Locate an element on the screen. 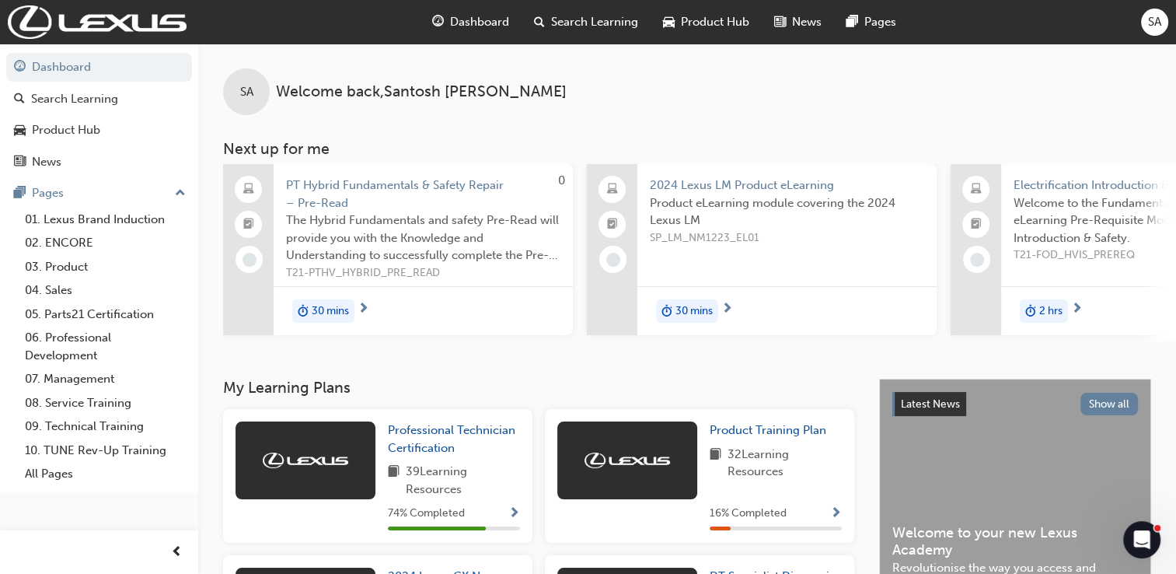 This screenshot has height=574, width=1176. a: Professional Technician Certification is located at coordinates (454, 438).